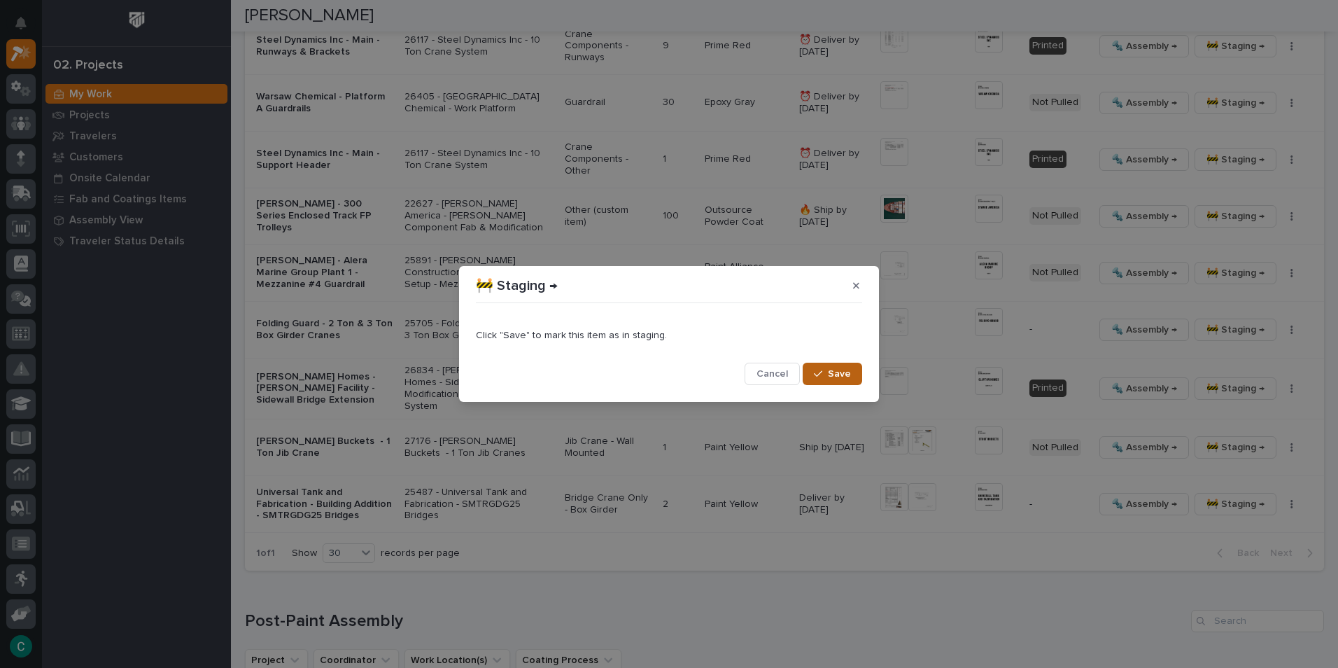 The height and width of the screenshot is (668, 1338). Describe the element at coordinates (669, 335) in the screenshot. I see `p: Click "Save" to mark this item as in staging.` at that location.